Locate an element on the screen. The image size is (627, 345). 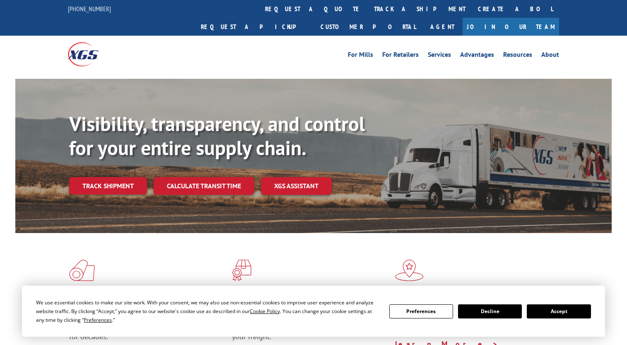
span: Cookie Policy is located at coordinates (265, 311).